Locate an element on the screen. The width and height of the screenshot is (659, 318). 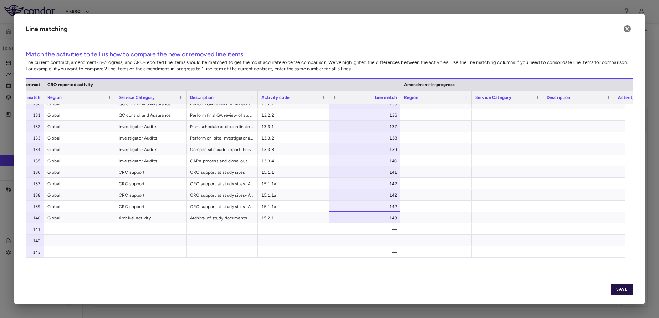
span: Plan, schedule and coordinate auditor visit. is located at coordinates (222, 127).